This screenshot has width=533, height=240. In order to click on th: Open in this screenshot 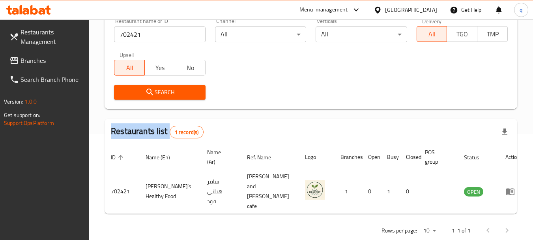, I will do `click(371, 157)`.